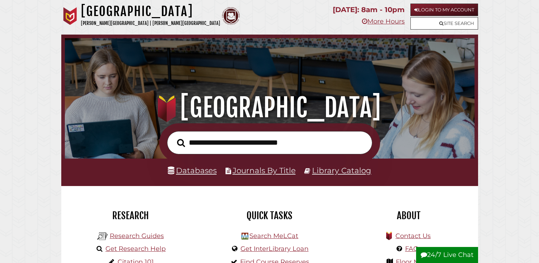 The height and width of the screenshot is (263, 539). I want to click on a: FAQs, so click(413, 248).